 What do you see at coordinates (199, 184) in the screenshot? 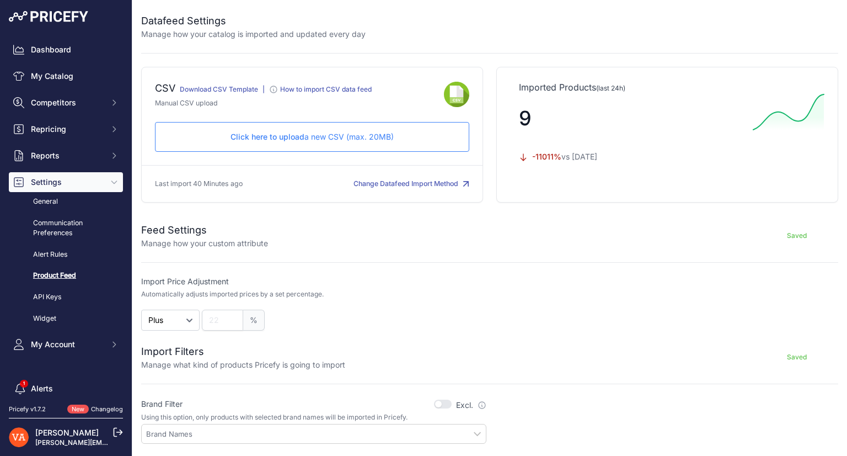
I see `p: Last import 40 Minutes ago` at bounding box center [199, 184].